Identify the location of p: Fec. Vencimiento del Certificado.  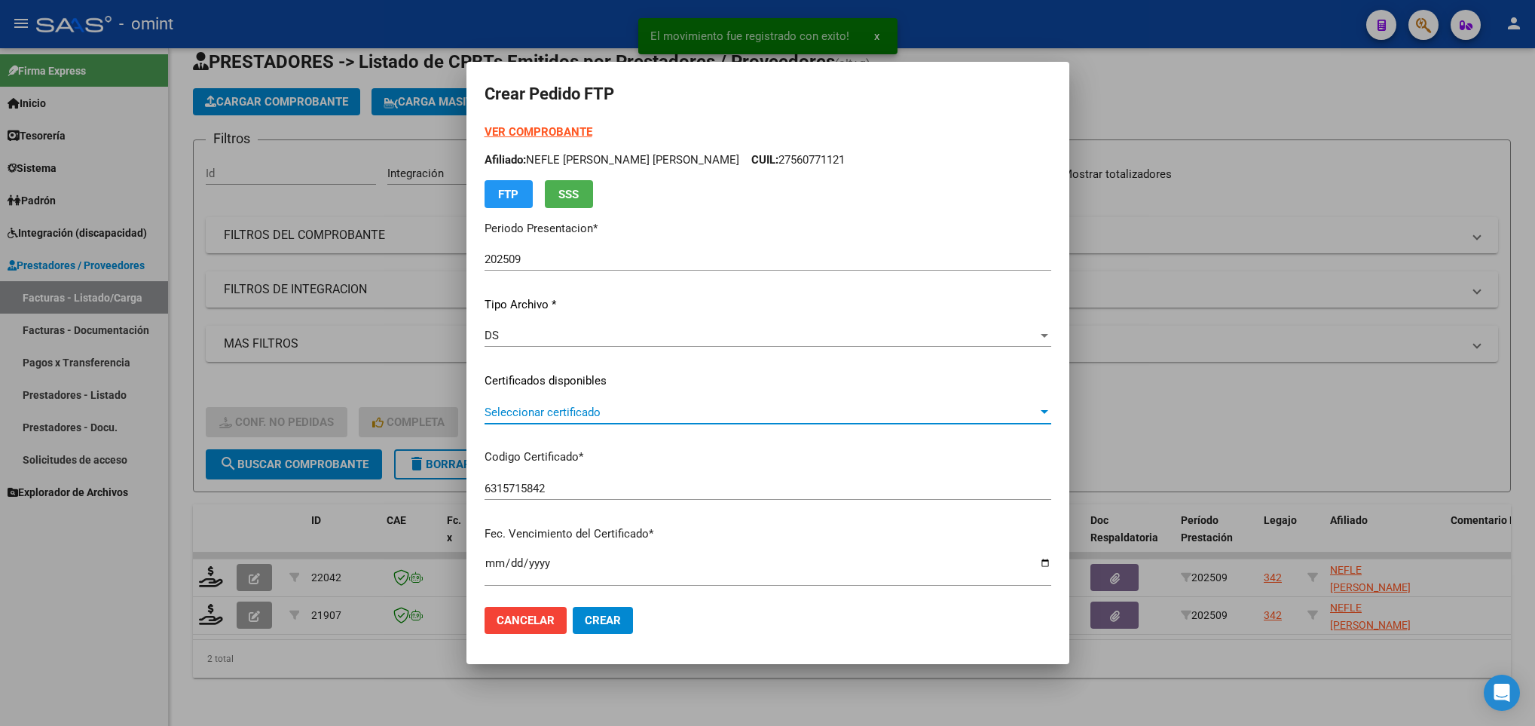
(768, 534).